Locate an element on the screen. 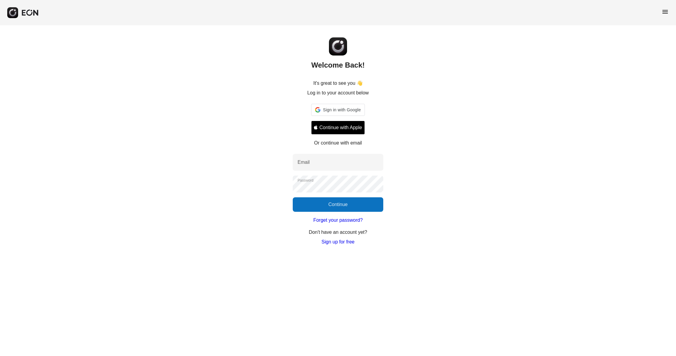 The image size is (676, 356). div: Sign in with Google is located at coordinates (338, 110).